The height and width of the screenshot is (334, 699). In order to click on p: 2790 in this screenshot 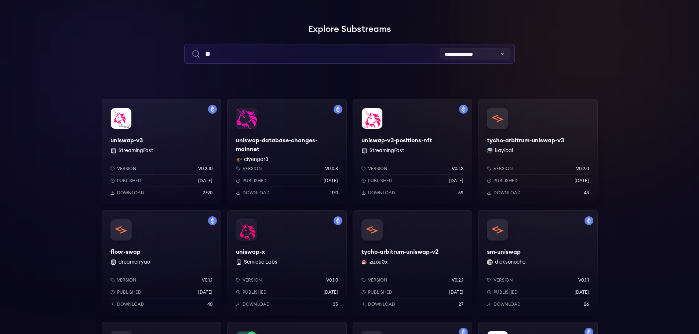, I will do `click(207, 193)`.